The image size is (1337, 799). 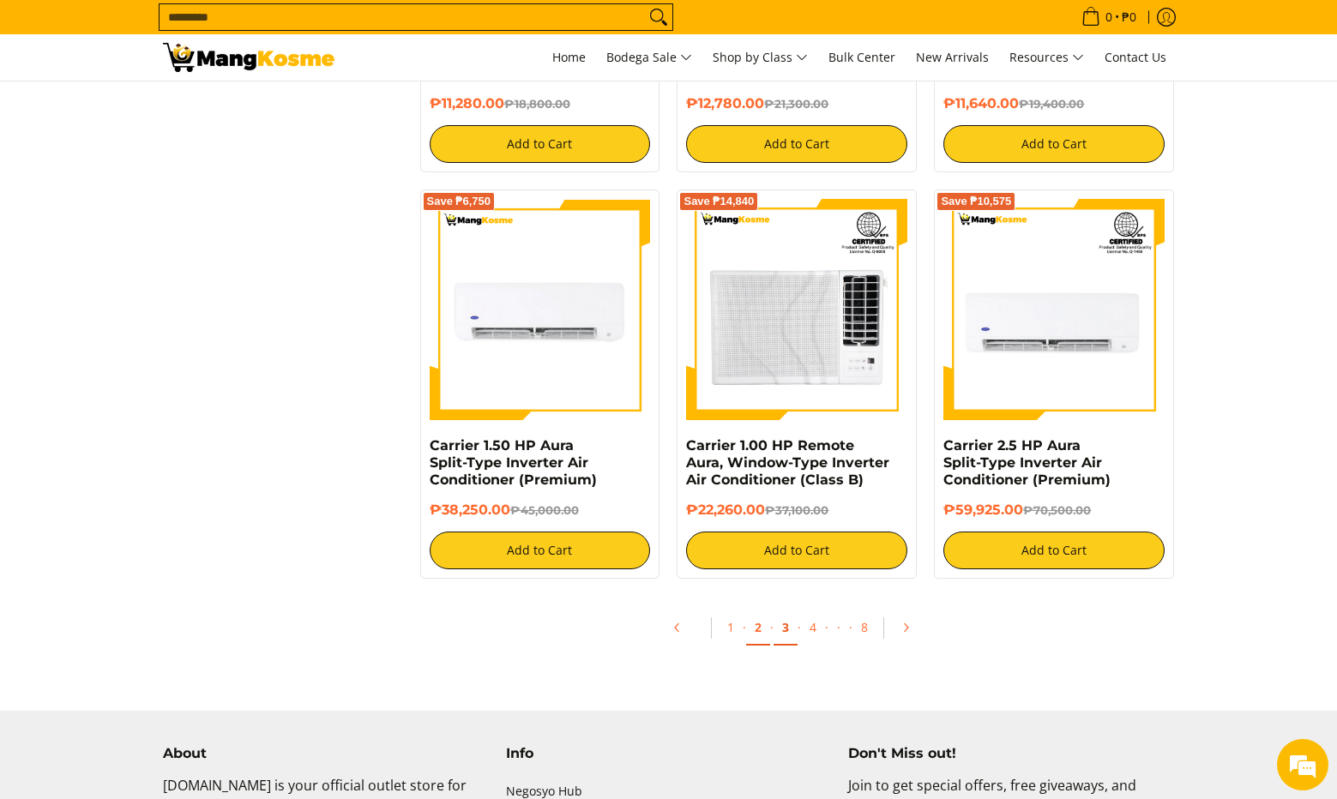 What do you see at coordinates (797, 510) in the screenshot?
I see `h6: ₱22,260.00` at bounding box center [797, 510].